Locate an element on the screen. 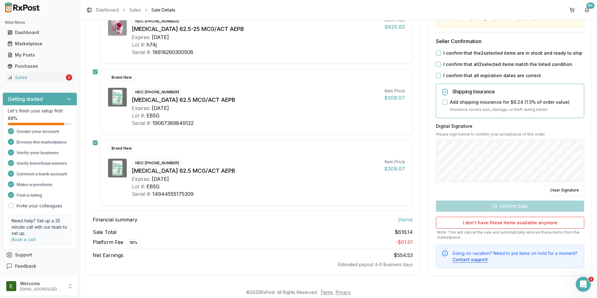 This screenshot has width=597, height=298. div: 14944555175309 is located at coordinates (173, 194).